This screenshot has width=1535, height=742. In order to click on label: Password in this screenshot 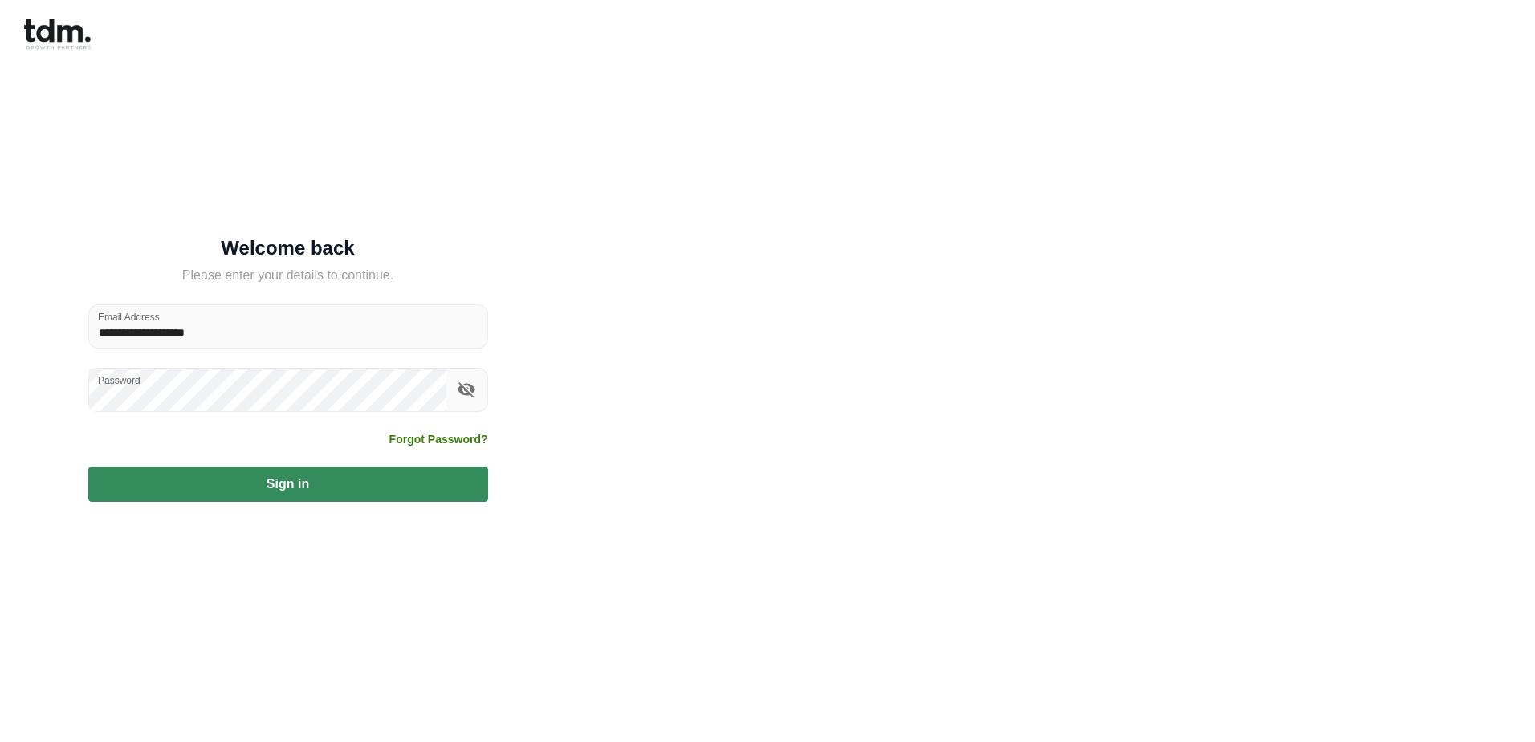, I will do `click(119, 380)`.